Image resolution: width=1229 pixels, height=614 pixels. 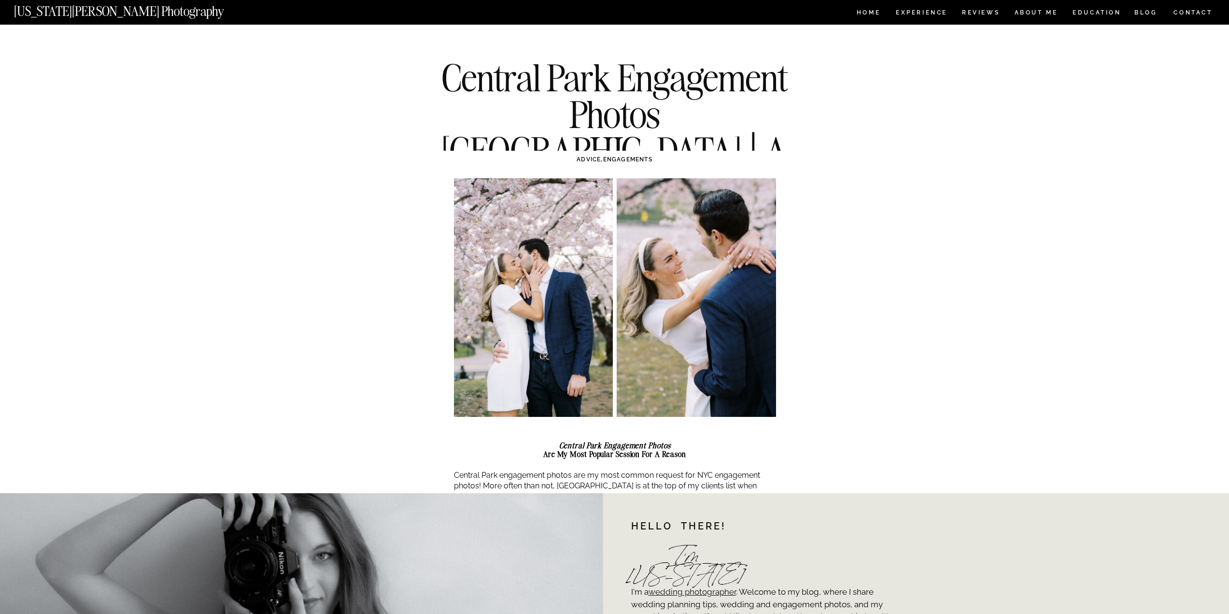 I want to click on a: HOME, so click(x=868, y=14).